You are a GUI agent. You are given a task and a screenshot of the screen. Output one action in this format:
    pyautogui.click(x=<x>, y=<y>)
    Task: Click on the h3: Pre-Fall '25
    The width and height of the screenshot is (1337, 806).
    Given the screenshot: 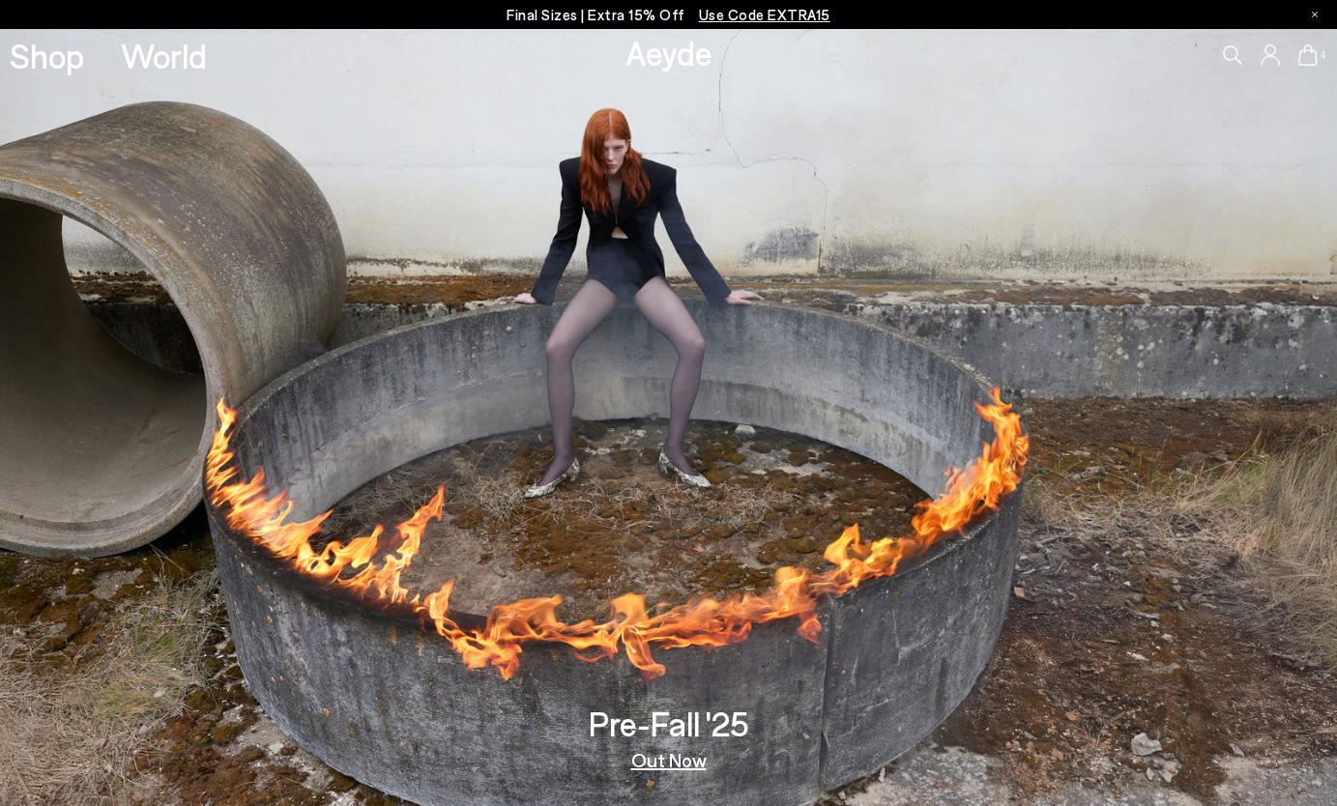 What is the action you would take?
    pyautogui.click(x=669, y=723)
    